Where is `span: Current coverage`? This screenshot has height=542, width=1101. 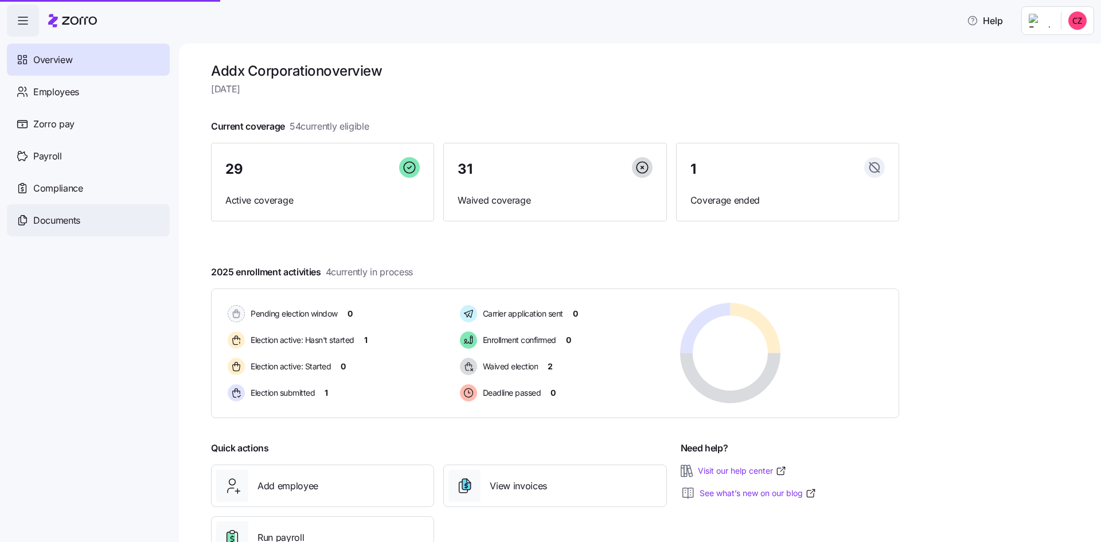
span: Current coverage is located at coordinates (290, 126).